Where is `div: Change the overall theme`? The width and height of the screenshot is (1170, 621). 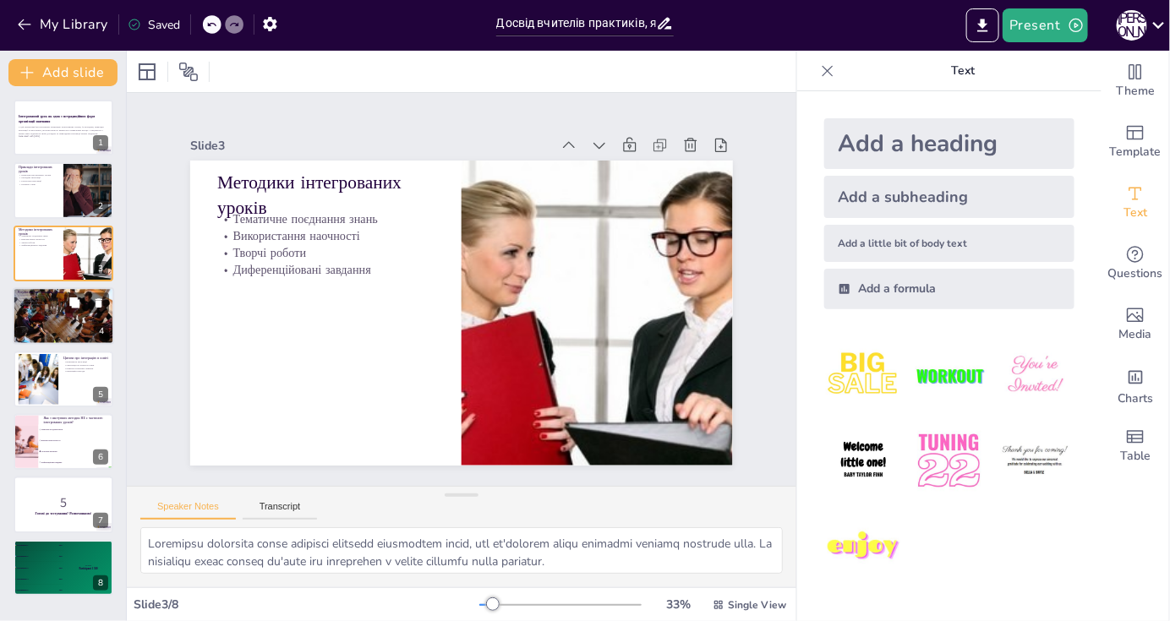 div: Change the overall theme is located at coordinates (1135, 81).